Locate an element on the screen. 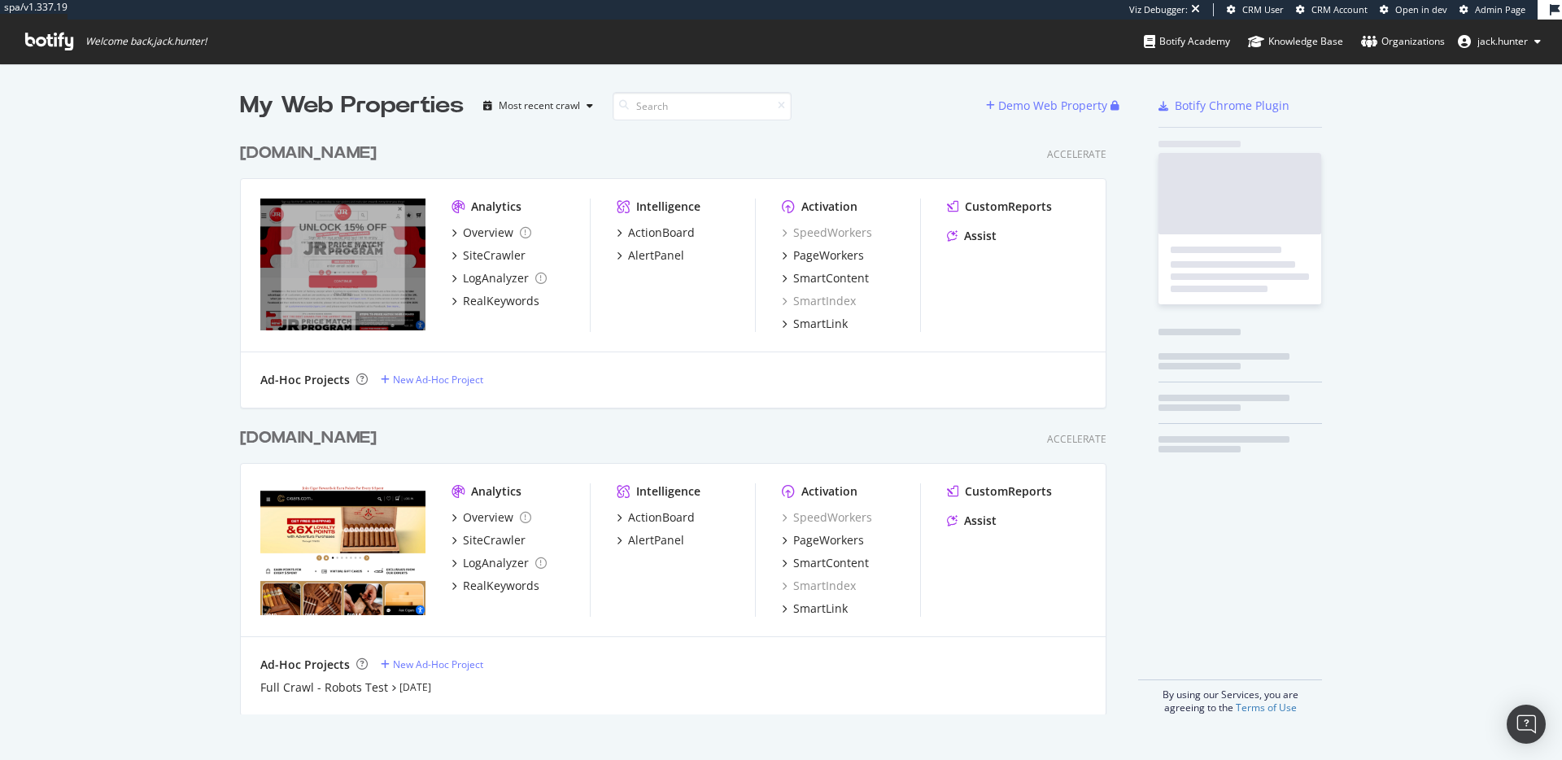 The image size is (1562, 760). div: Organizations is located at coordinates (1403, 41).